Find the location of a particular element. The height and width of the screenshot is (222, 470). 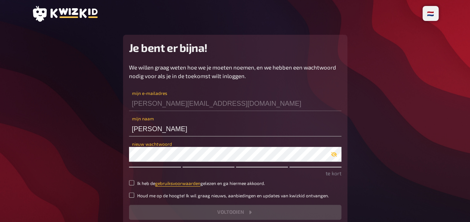

a: gebruiksvoorwaarden is located at coordinates (177, 183).